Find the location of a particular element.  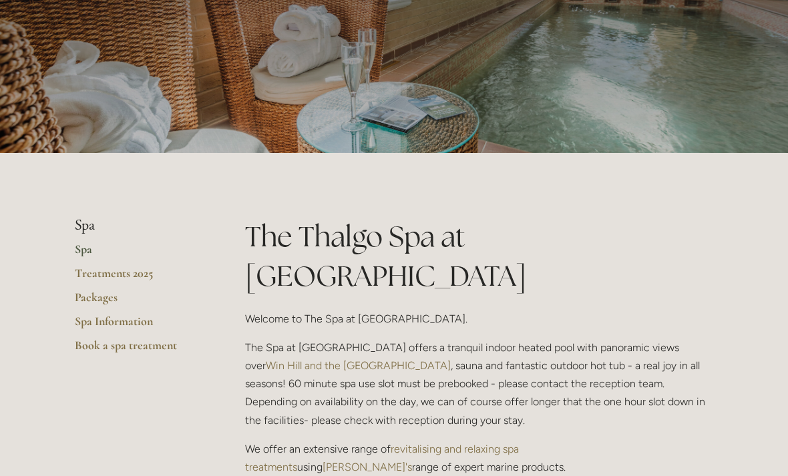

a: Spa Information is located at coordinates (138, 326).